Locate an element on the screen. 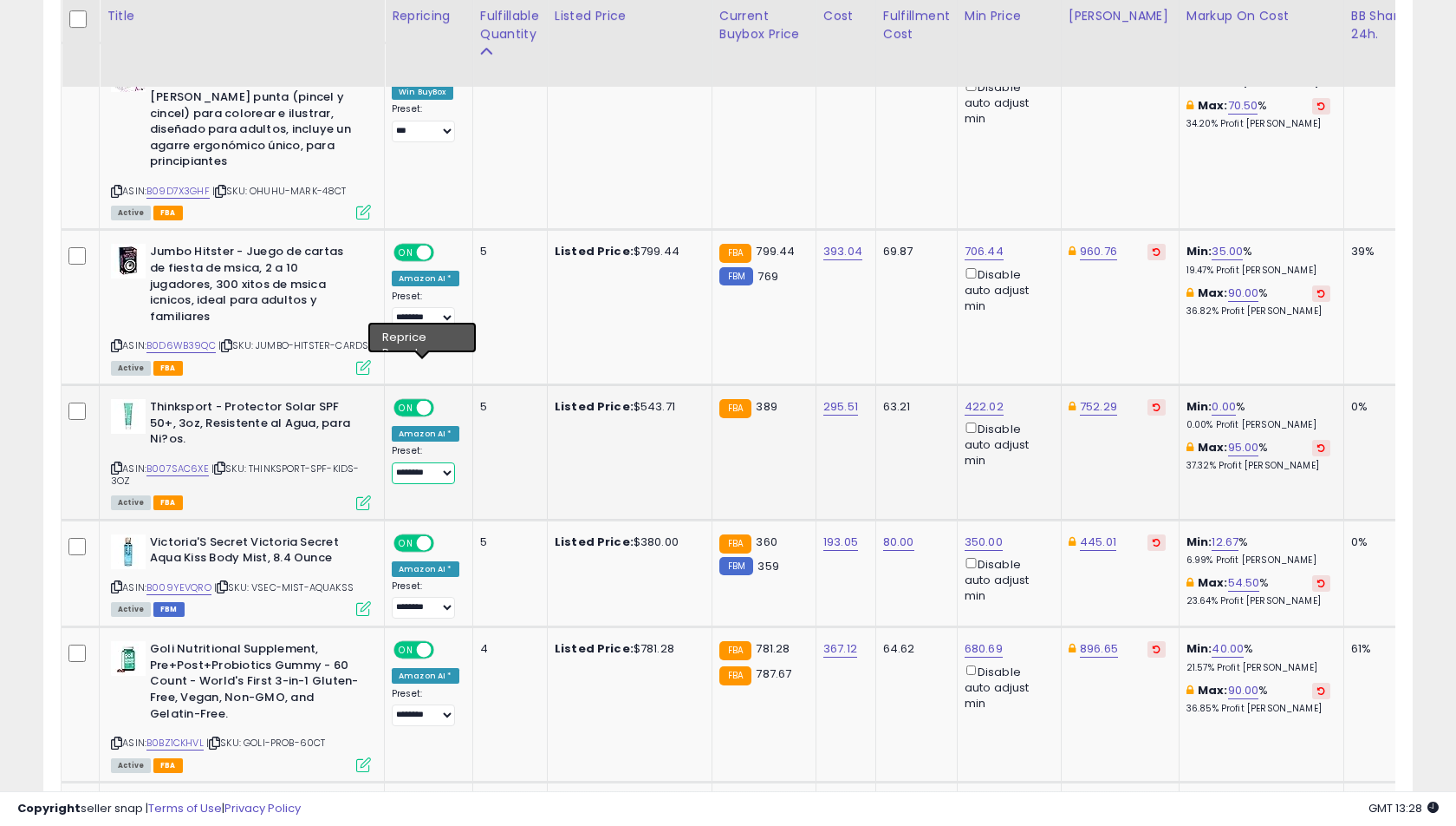 This screenshot has height=826, width=1456. img: 41QuWT1swNL._SL40_.jpg is located at coordinates (129, 658).